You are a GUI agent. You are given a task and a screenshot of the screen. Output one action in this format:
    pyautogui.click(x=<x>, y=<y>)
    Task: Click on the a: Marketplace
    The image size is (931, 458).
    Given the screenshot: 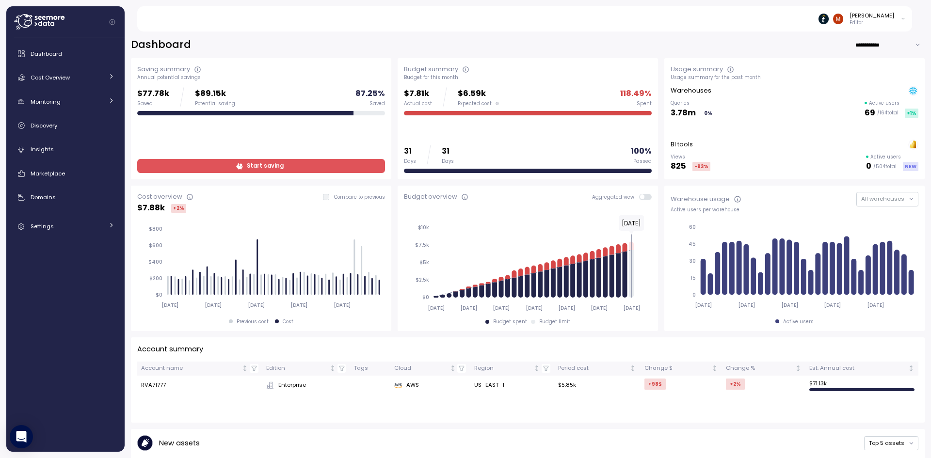 What is the action you would take?
    pyautogui.click(x=65, y=174)
    